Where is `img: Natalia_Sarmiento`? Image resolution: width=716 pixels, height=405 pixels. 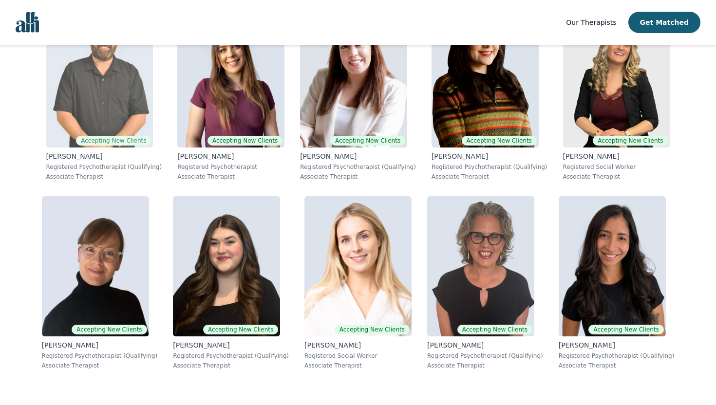
img: Natalia_Sarmiento is located at coordinates (612, 267).